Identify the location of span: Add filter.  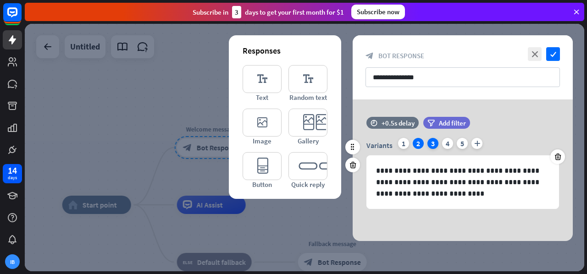
(452, 123).